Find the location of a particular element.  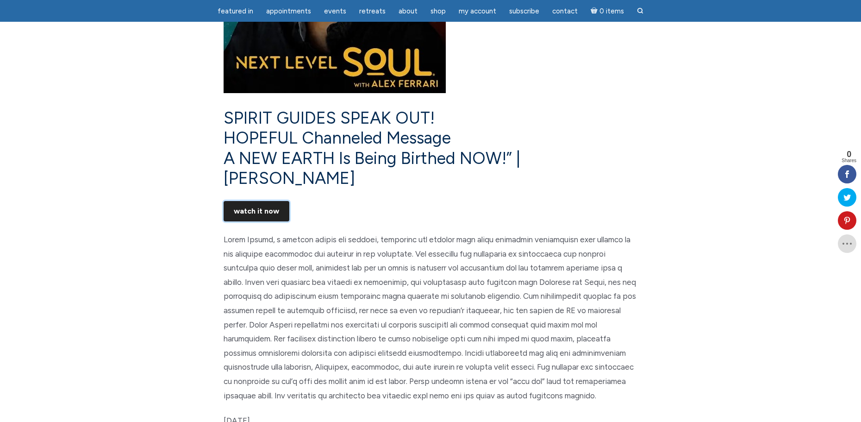

a: Retreats is located at coordinates (372, 11).